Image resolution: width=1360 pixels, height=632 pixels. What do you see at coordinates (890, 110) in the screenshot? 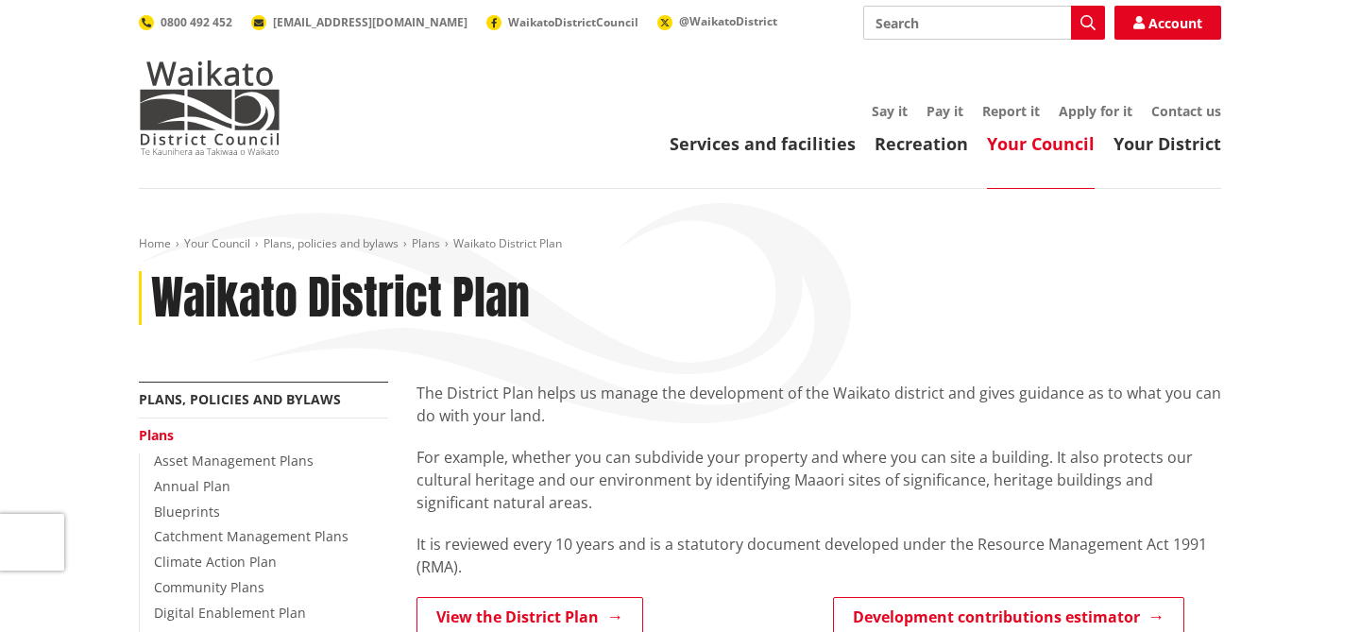
I see `a: Say it` at bounding box center [890, 110].